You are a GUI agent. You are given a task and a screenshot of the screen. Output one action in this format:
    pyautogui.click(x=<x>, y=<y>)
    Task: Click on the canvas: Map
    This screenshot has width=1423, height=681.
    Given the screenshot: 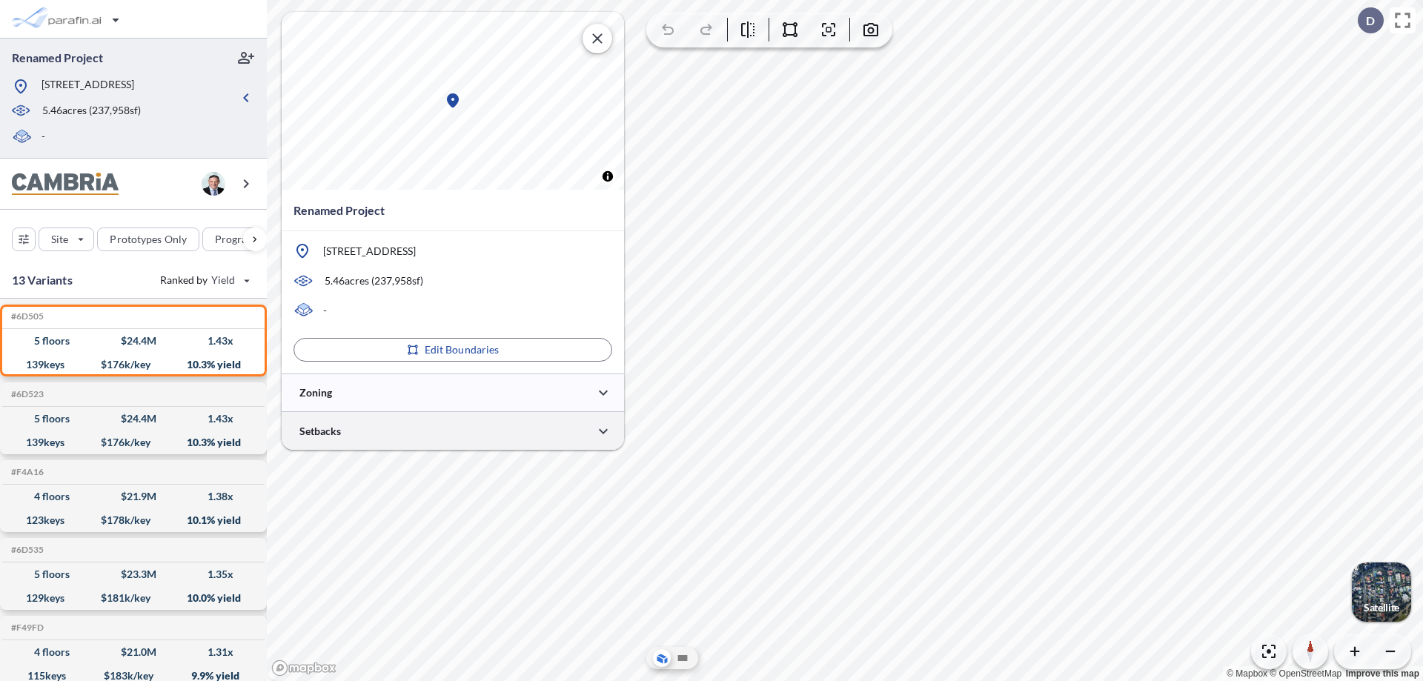 What is the action you would take?
    pyautogui.click(x=453, y=101)
    